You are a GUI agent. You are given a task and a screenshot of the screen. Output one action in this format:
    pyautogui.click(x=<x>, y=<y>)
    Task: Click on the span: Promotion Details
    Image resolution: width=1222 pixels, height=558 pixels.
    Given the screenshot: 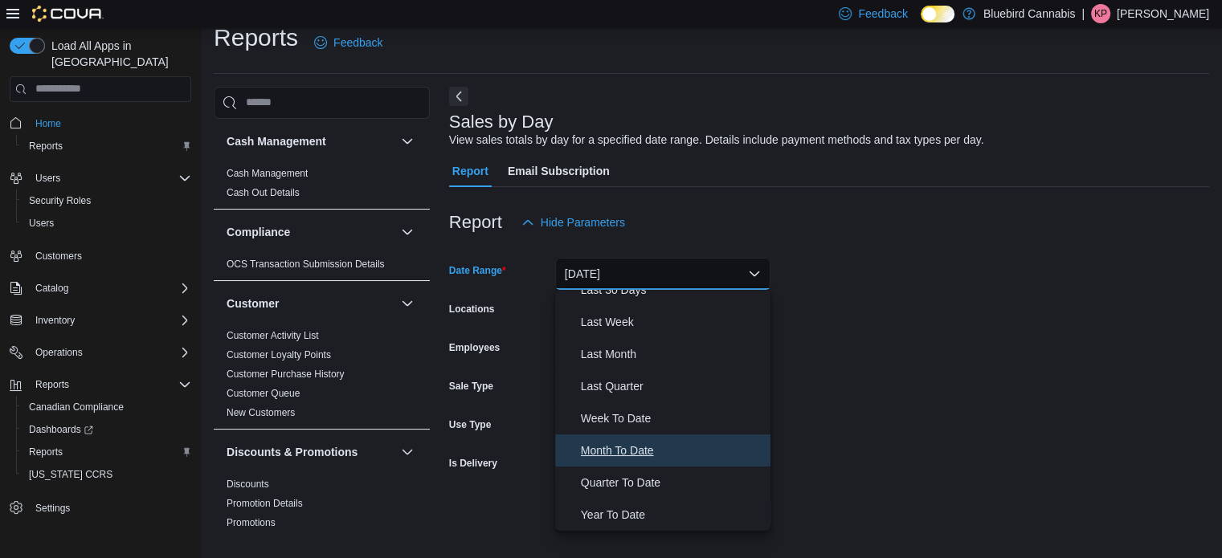 What is the action you would take?
    pyautogui.click(x=264, y=504)
    